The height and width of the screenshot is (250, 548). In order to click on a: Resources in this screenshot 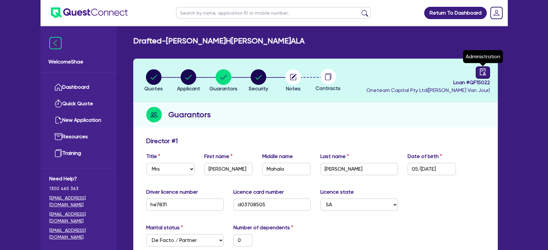, I will do `click(78, 137)`.